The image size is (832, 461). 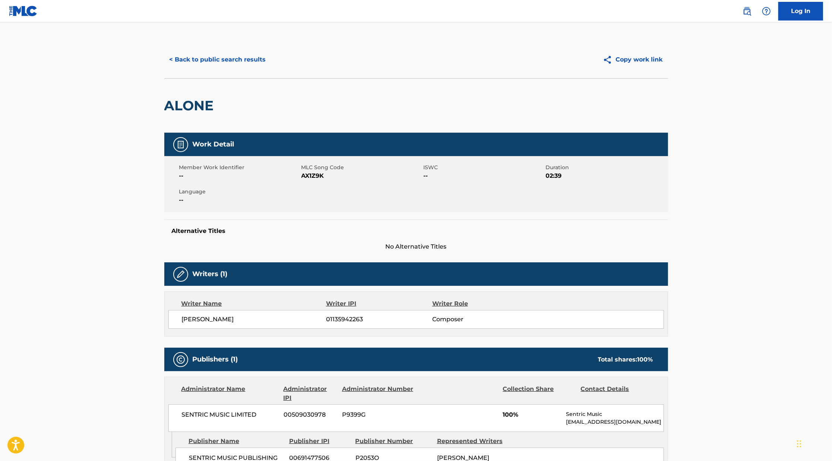 I want to click on h5: Work Detail, so click(x=213, y=144).